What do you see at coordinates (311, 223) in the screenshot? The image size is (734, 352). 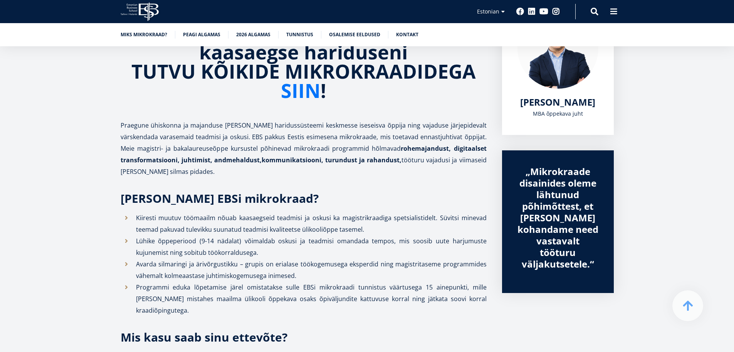 I see `p: Kiiresti muutuv töömaailm nõuab kaasaegseid teadmisi ja oskusi ka magistrikraadiga spetsialistide...` at bounding box center [311, 223].